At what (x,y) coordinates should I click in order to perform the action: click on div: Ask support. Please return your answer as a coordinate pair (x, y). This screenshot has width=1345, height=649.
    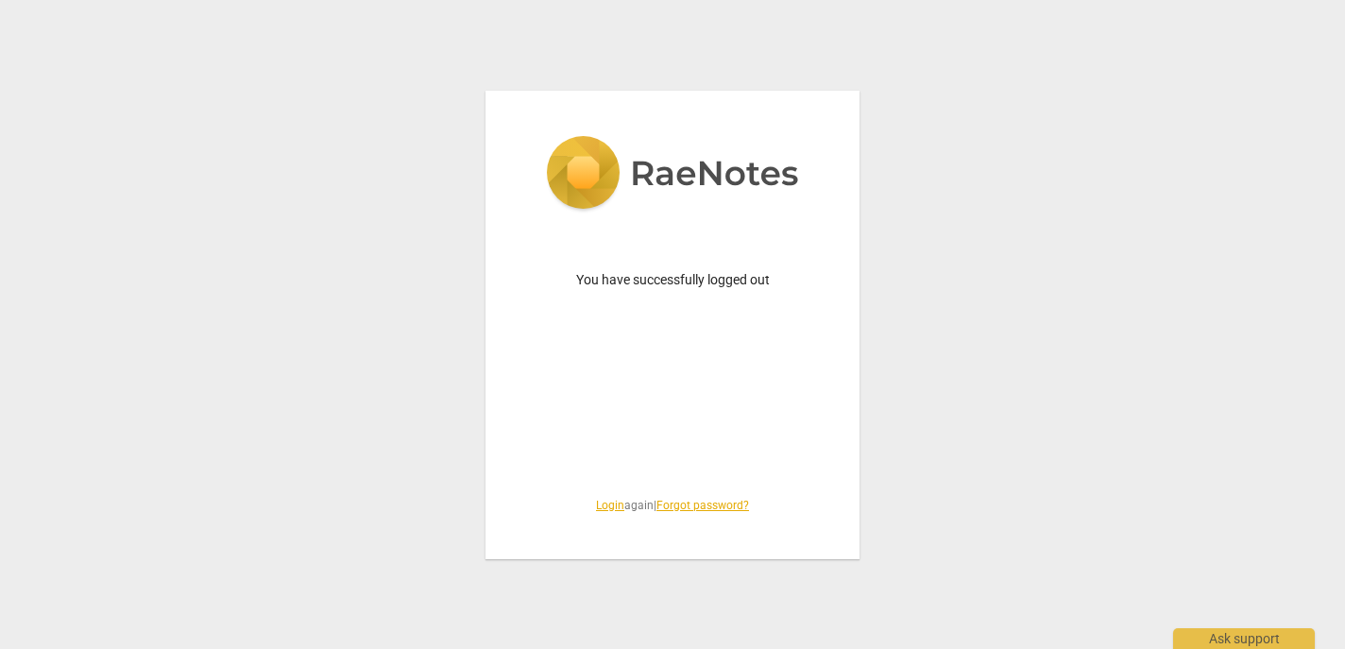
    Looking at the image, I should click on (1244, 638).